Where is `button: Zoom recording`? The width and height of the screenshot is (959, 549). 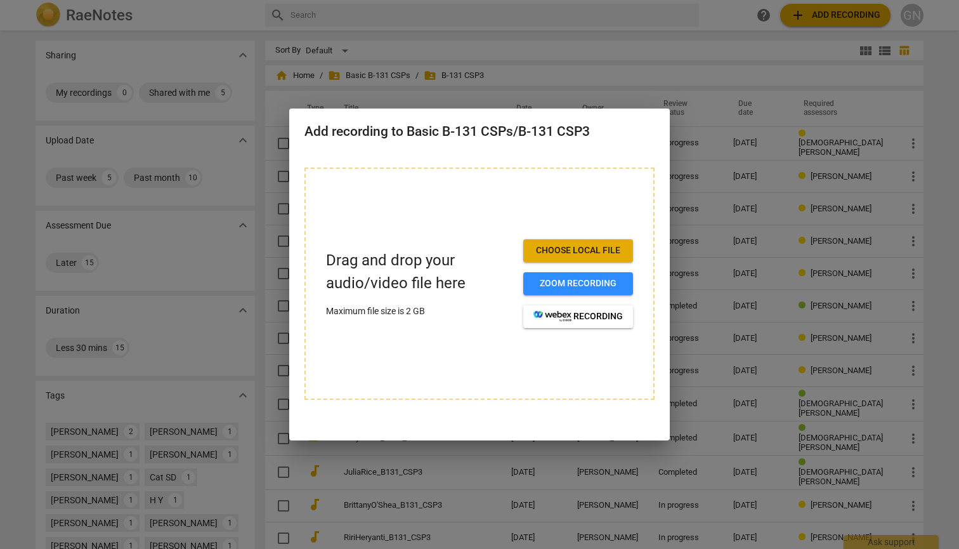
button: Zoom recording is located at coordinates (578, 284).